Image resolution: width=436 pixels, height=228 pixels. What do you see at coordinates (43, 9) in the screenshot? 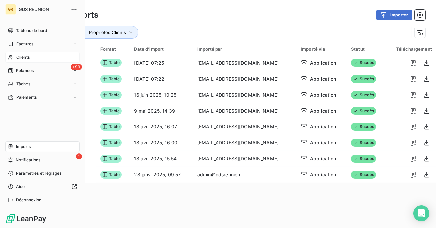
I see `span: GDS REUNION` at bounding box center [43, 9].